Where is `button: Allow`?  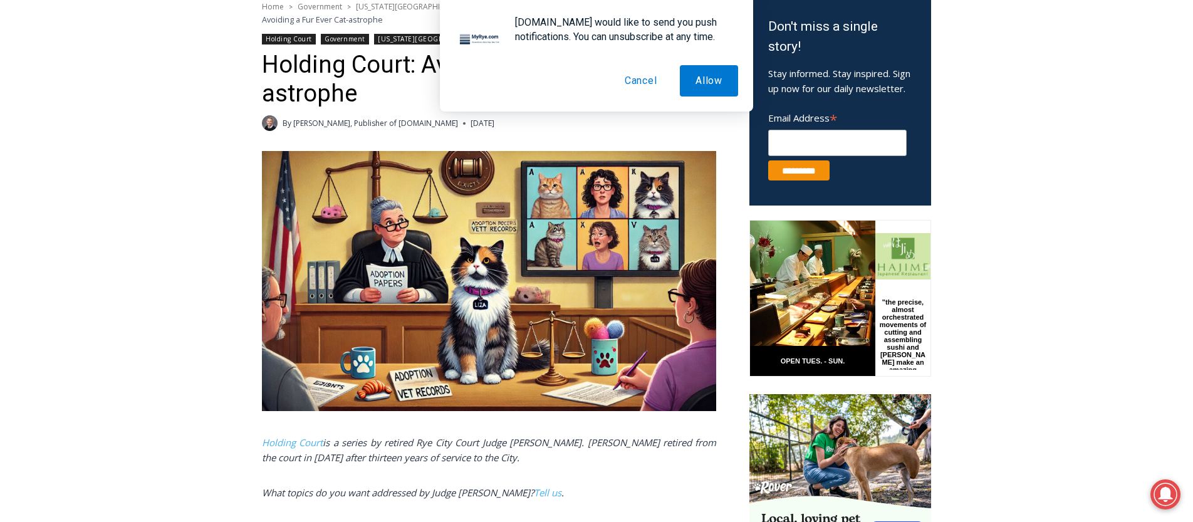 button: Allow is located at coordinates (709, 81).